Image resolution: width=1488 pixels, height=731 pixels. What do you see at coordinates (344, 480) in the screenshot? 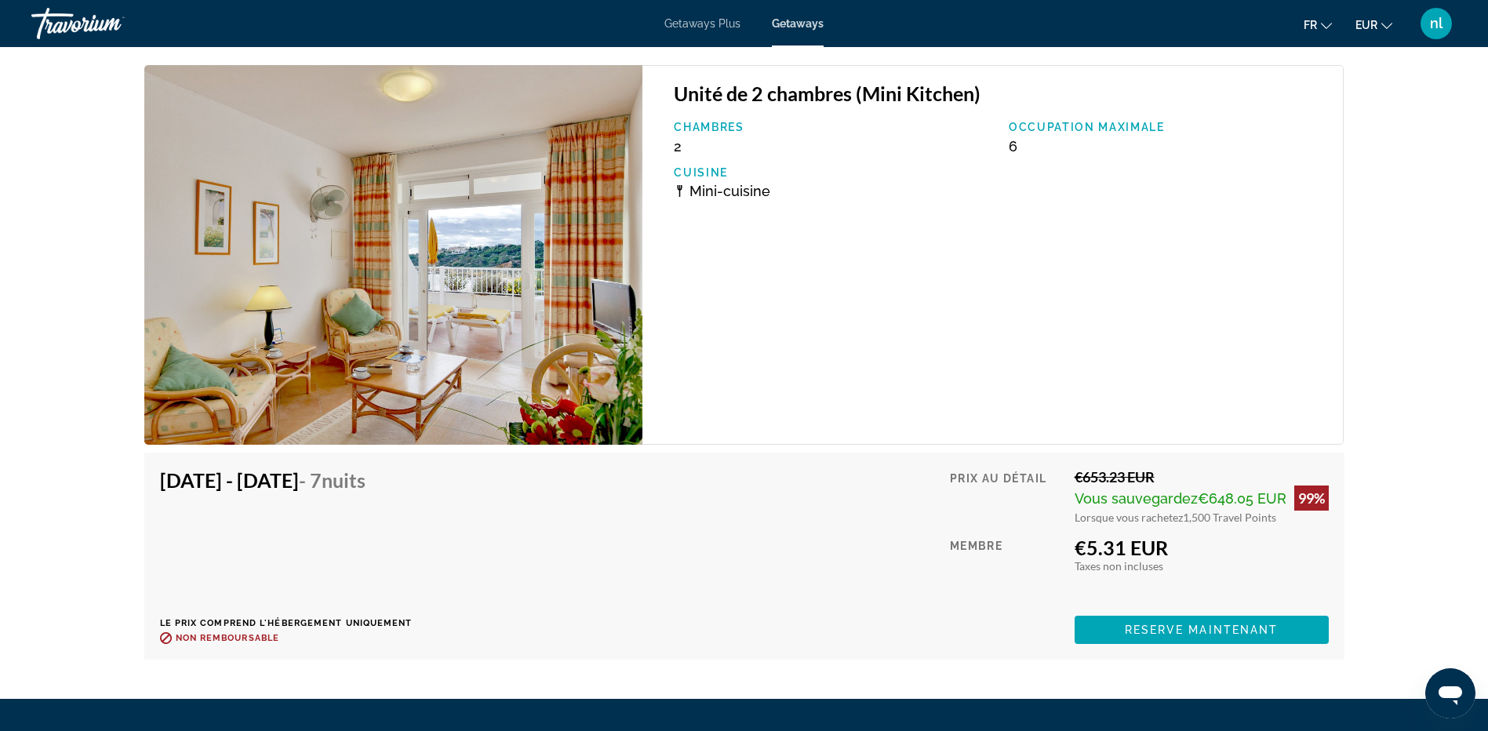
I see `span: nuits` at bounding box center [344, 480].